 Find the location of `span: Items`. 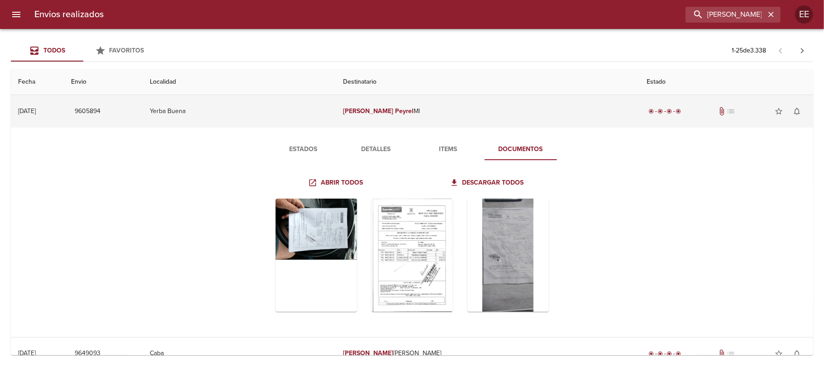

span: Items is located at coordinates (449, 149).